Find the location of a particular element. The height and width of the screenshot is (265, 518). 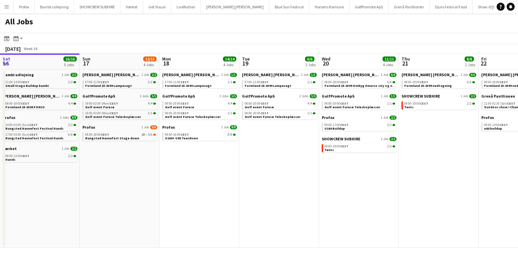

button: Get Visual is located at coordinates (157, 7).